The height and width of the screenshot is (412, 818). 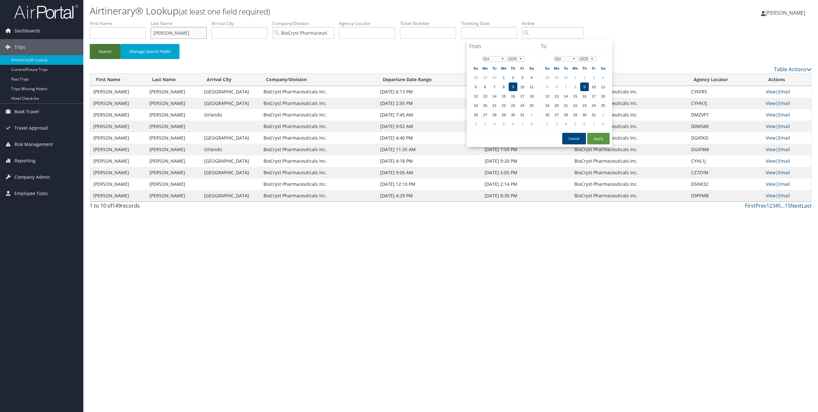 I want to click on td: 27, so click(x=485, y=114).